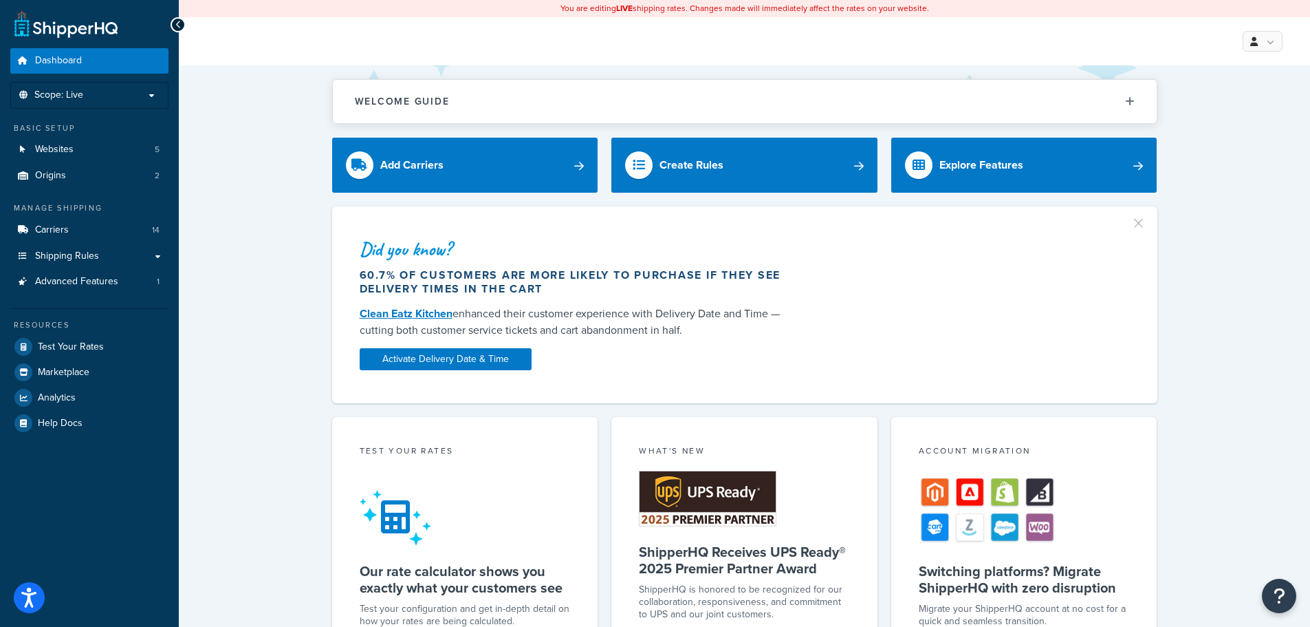 This screenshot has width=1310, height=627. What do you see at coordinates (56, 398) in the screenshot?
I see `span: Analytics` at bounding box center [56, 398].